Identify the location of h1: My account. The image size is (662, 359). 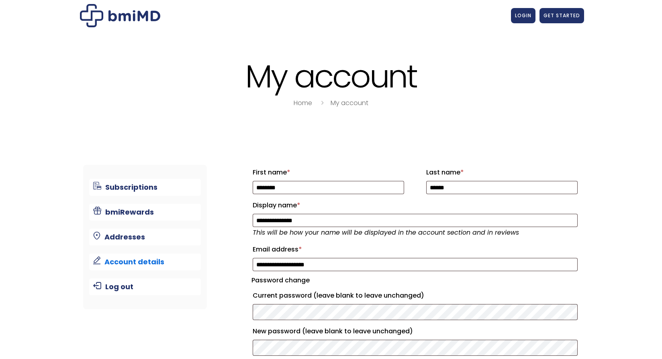
(331, 76).